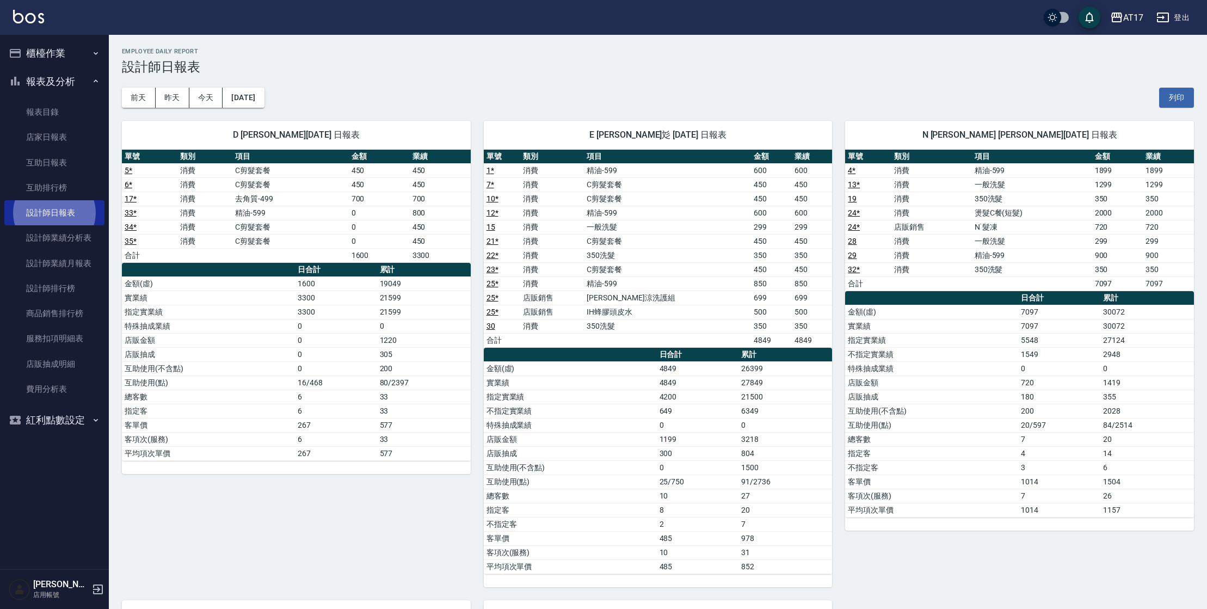  I want to click on td: 267, so click(336, 453).